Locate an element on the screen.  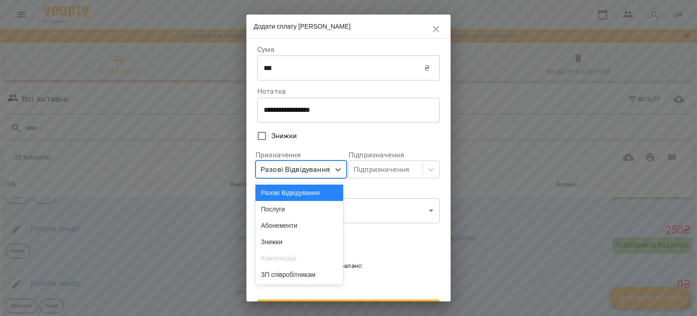
label: Сума is located at coordinates (349, 49).